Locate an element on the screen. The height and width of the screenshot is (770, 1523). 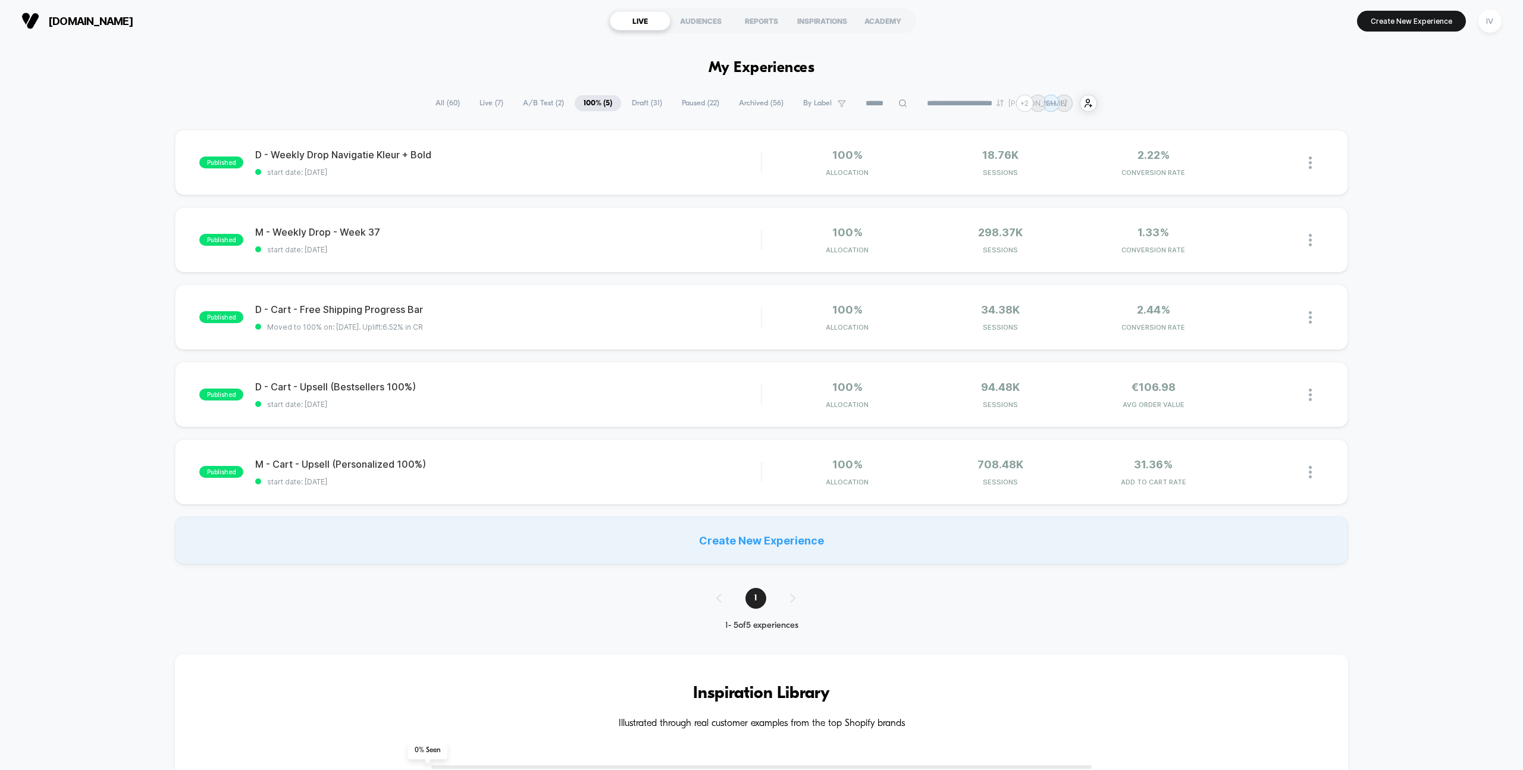
span: 2.44% is located at coordinates (1154, 309).